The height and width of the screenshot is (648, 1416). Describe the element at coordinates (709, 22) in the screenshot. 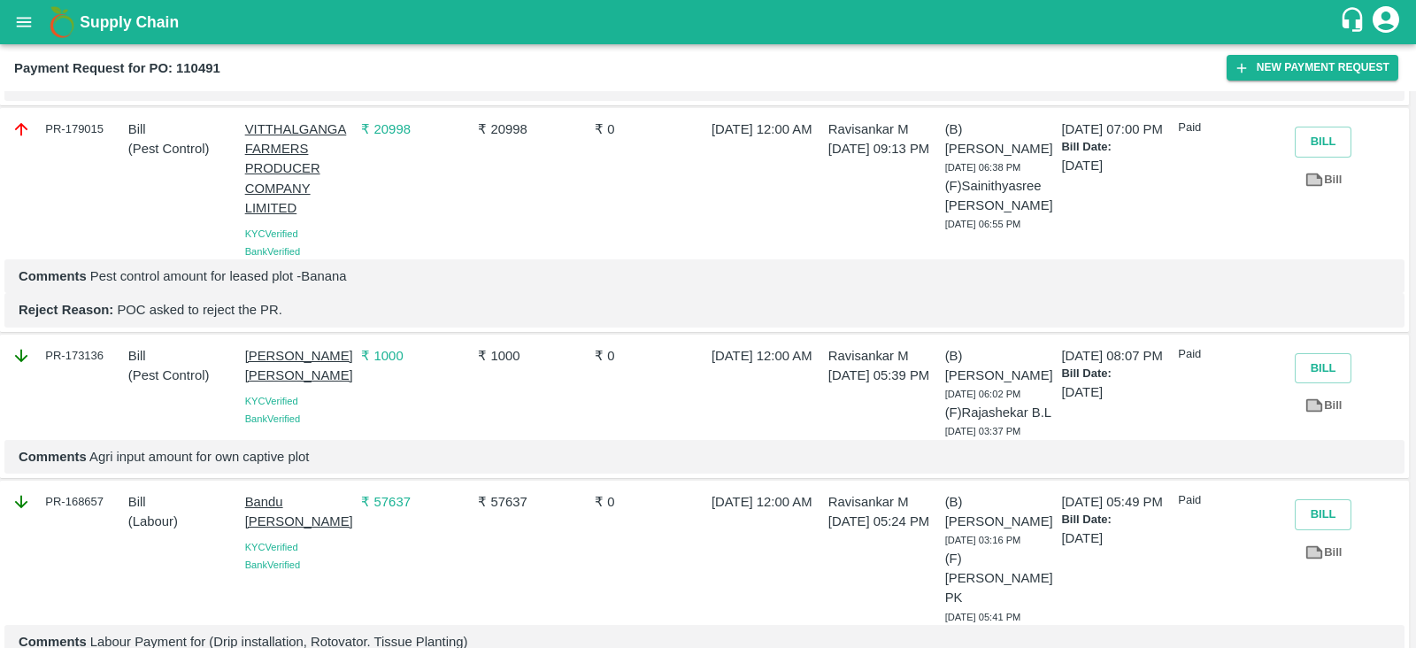

I see `a: Supply Chain` at that location.